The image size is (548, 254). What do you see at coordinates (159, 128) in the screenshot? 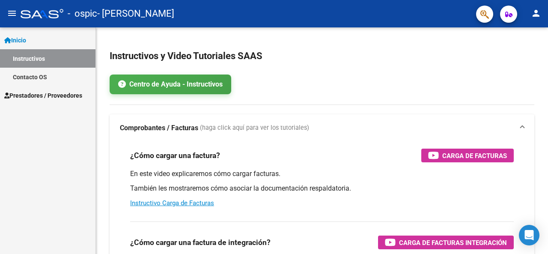
I see `strong: Comprobantes / Facturas` at bounding box center [159, 128].